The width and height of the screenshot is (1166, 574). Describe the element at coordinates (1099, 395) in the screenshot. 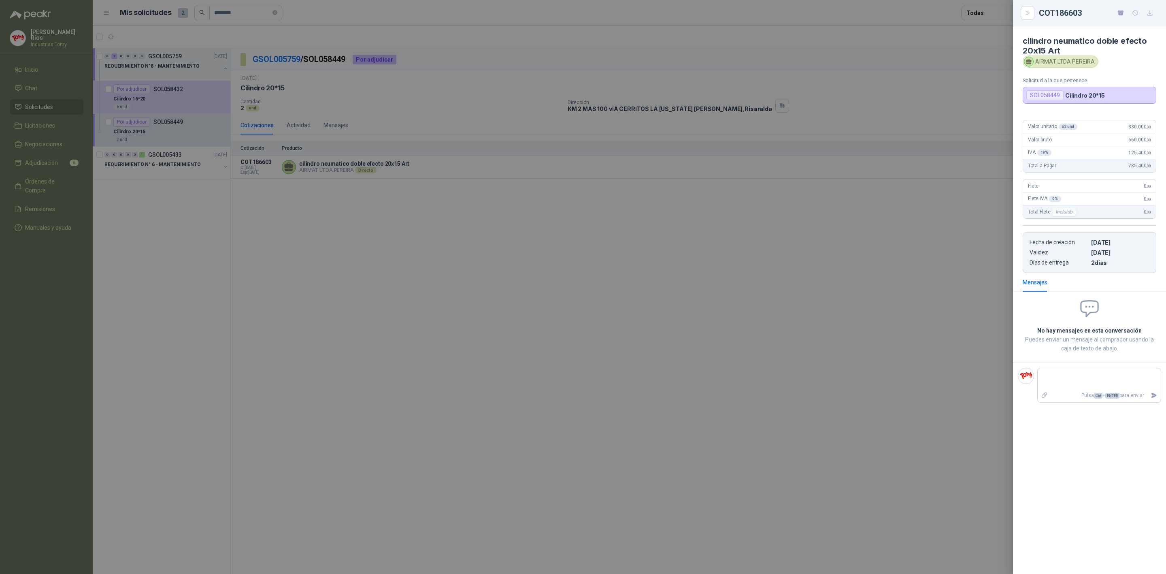

I see `p: Pulsa + para enviar` at that location.